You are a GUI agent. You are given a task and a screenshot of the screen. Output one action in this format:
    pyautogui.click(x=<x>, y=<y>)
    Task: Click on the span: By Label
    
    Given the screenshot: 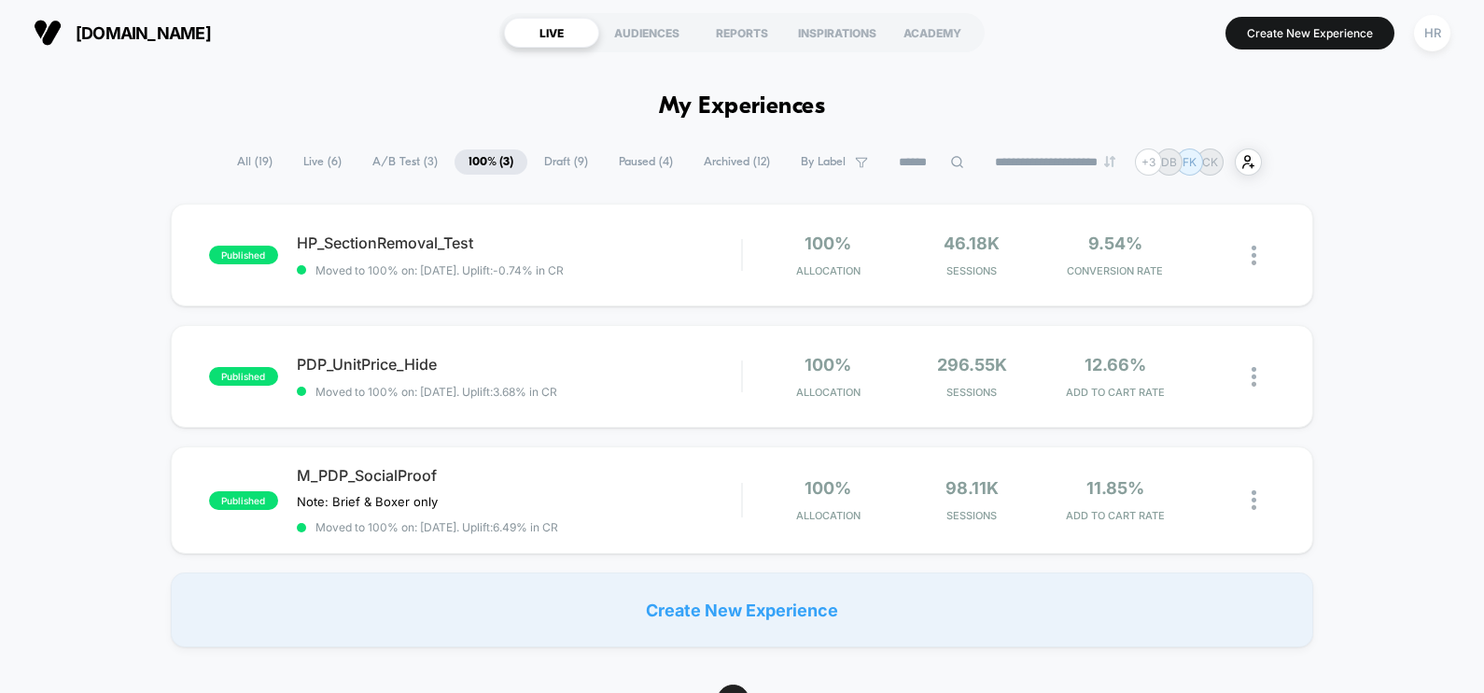 What is the action you would take?
    pyautogui.click(x=823, y=162)
    